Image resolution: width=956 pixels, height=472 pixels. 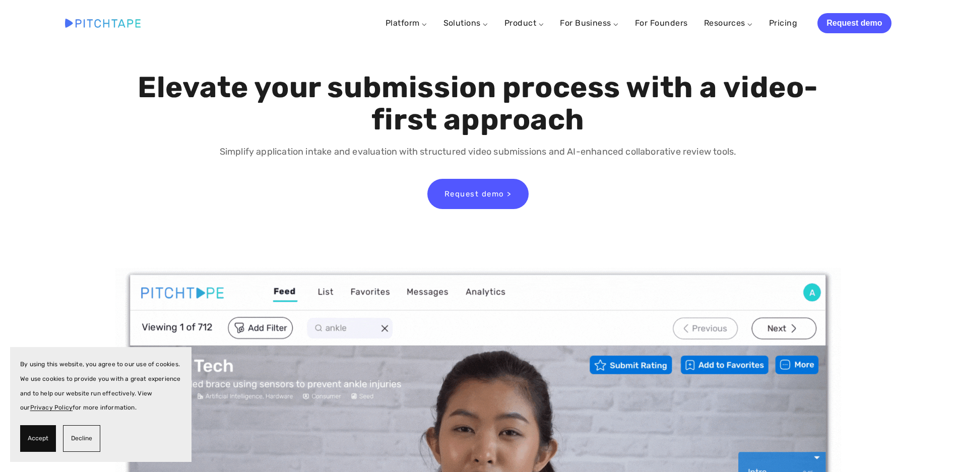 What do you see at coordinates (931, 448) in the screenshot?
I see `div: Chat Widget` at bounding box center [931, 448].